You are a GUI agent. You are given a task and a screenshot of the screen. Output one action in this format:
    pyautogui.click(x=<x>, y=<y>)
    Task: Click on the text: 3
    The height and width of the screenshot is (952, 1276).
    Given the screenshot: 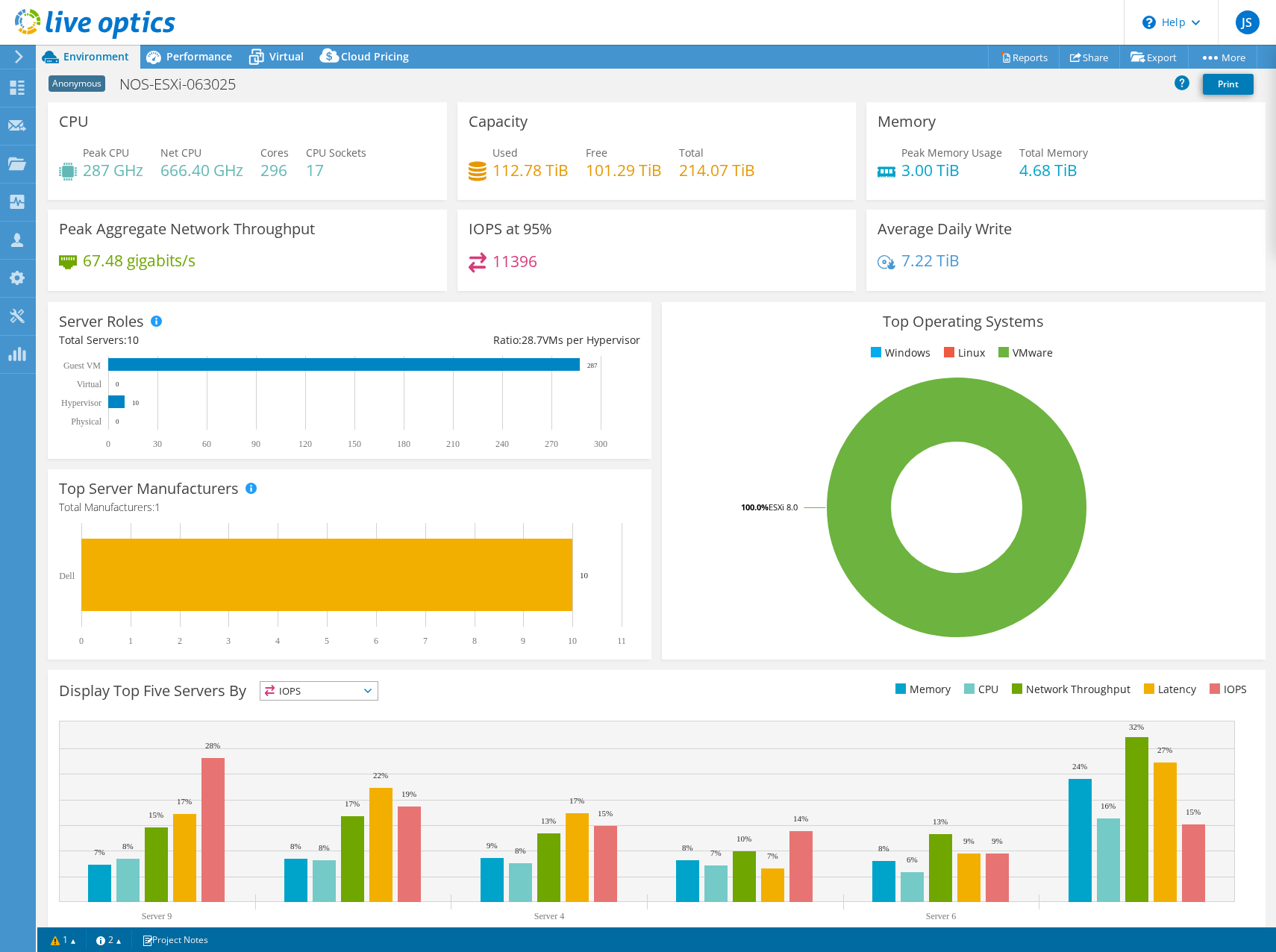 What is the action you would take?
    pyautogui.click(x=229, y=641)
    